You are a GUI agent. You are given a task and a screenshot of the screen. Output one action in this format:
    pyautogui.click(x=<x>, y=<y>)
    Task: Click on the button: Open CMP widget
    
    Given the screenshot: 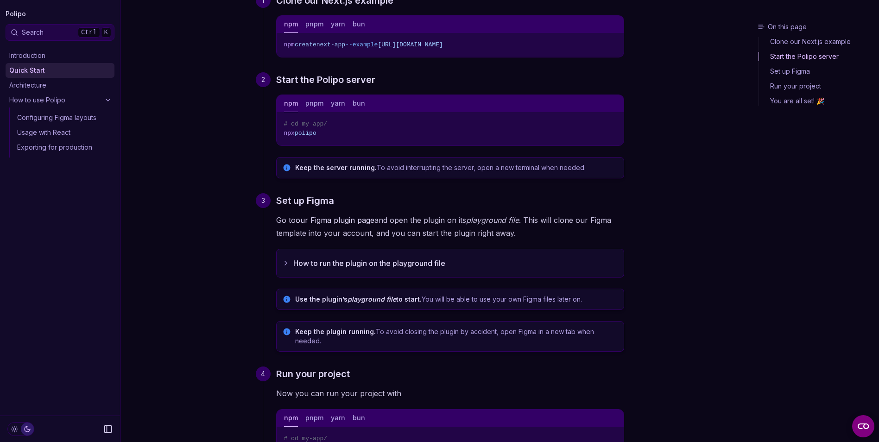 What is the action you would take?
    pyautogui.click(x=863, y=426)
    